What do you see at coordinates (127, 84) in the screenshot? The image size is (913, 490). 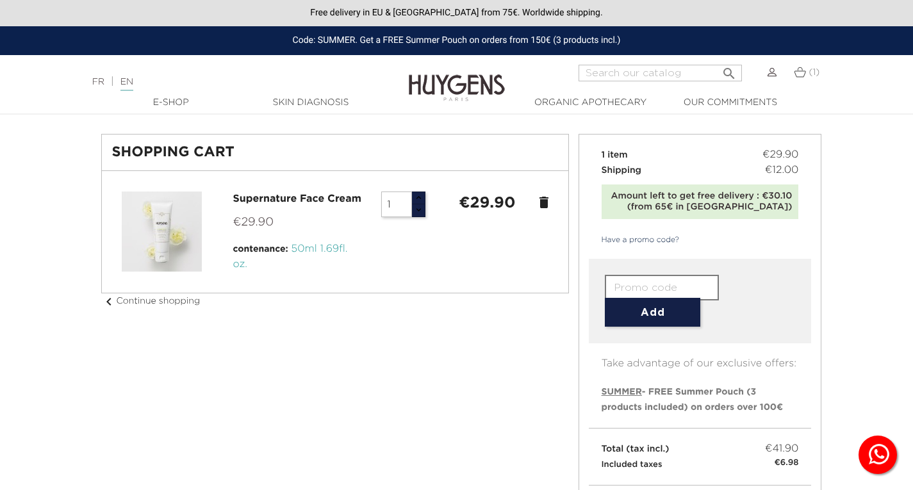 I see `a: EN` at bounding box center [127, 84].